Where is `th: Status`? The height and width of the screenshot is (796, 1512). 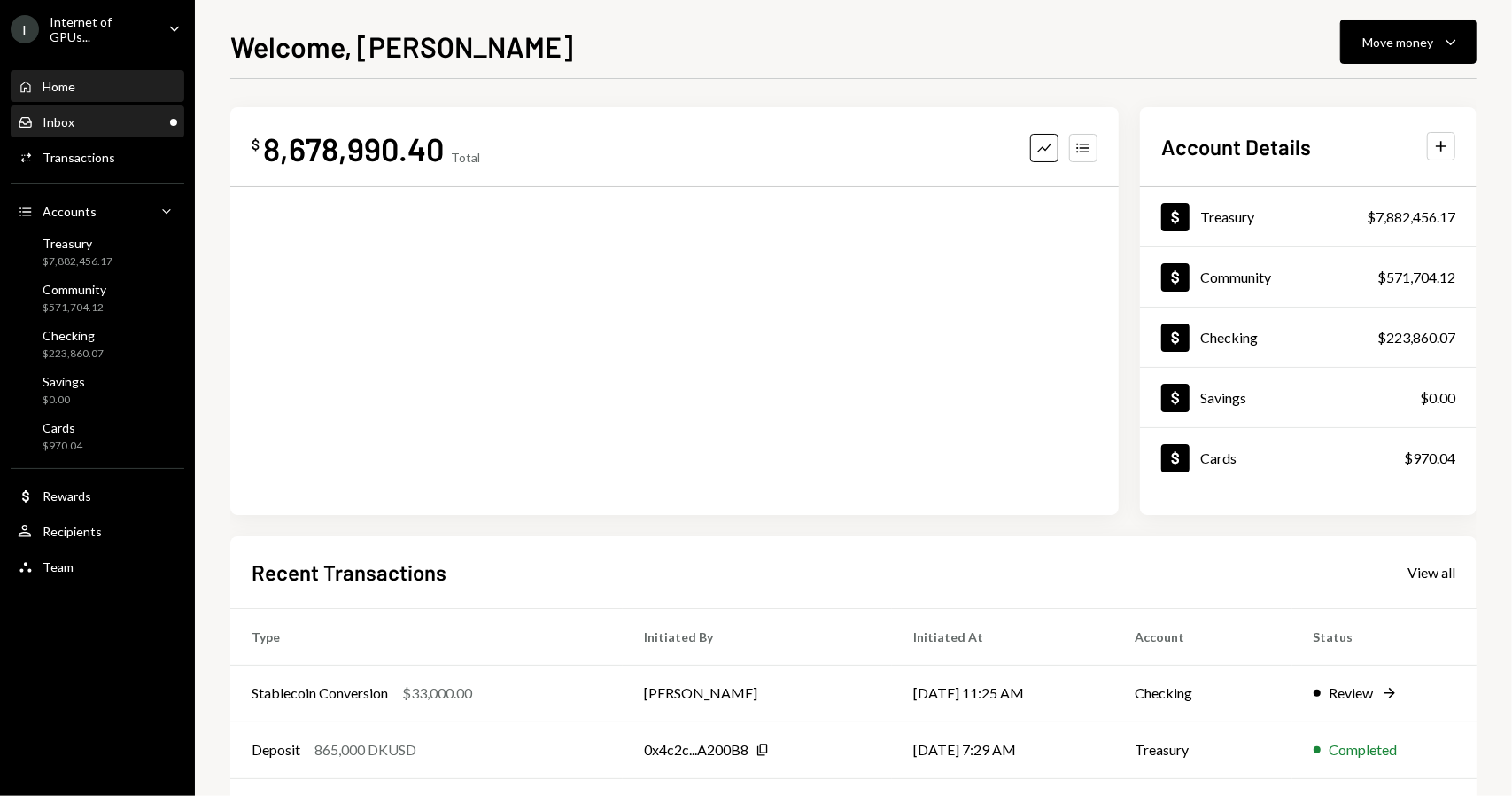
th: Status is located at coordinates (1385, 636).